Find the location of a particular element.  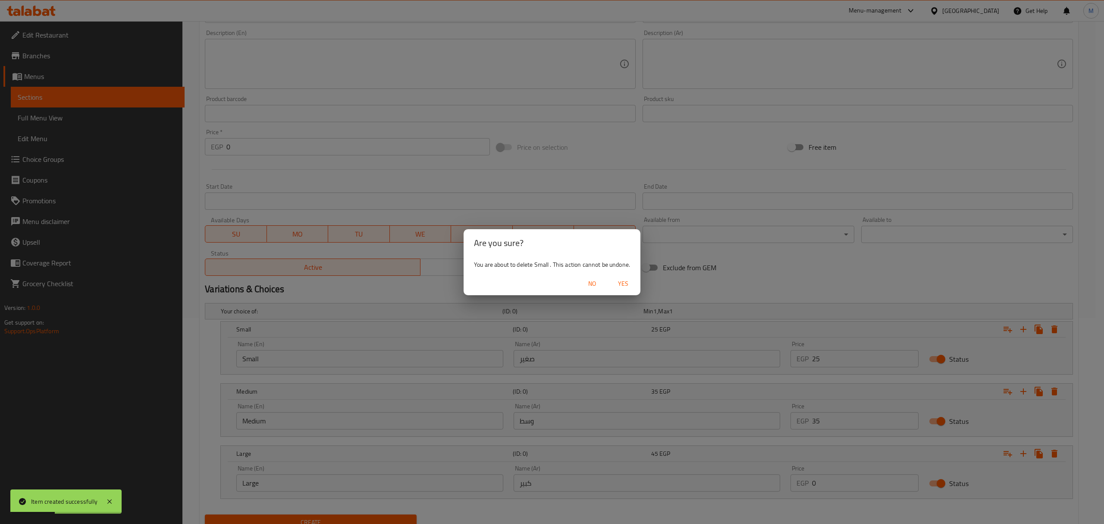

h2: Are you sure? is located at coordinates (552, 243).